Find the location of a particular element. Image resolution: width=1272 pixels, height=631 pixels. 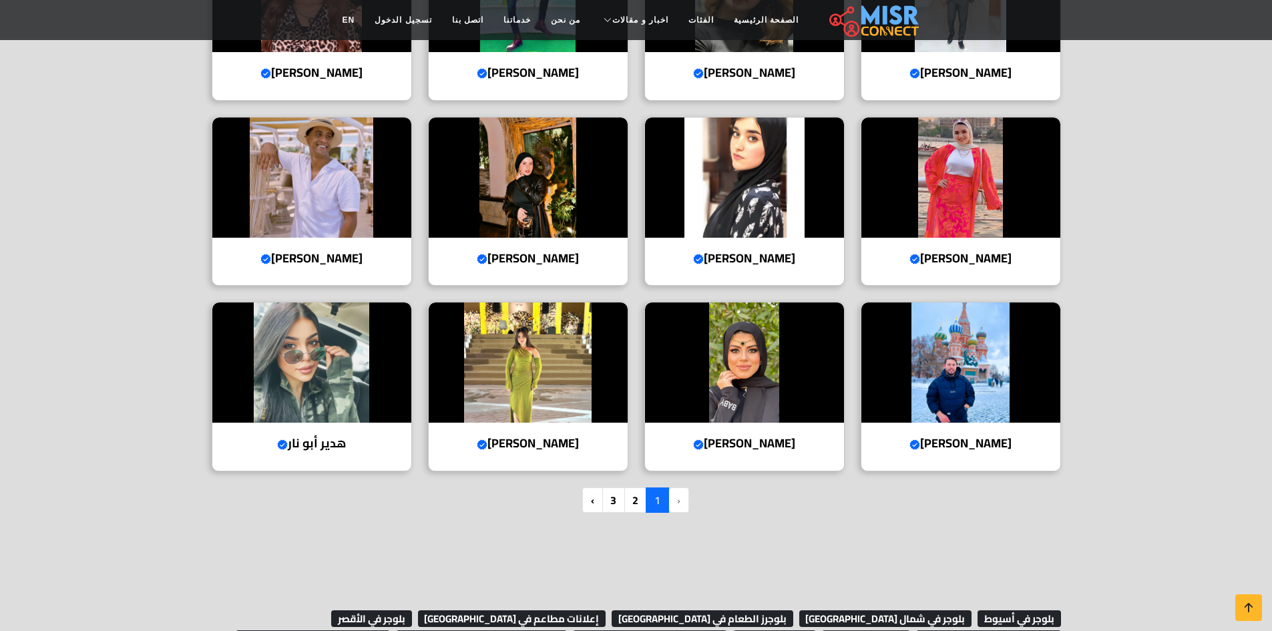

a: هدير أبو نار هدير أبو نار is located at coordinates (312, 387).